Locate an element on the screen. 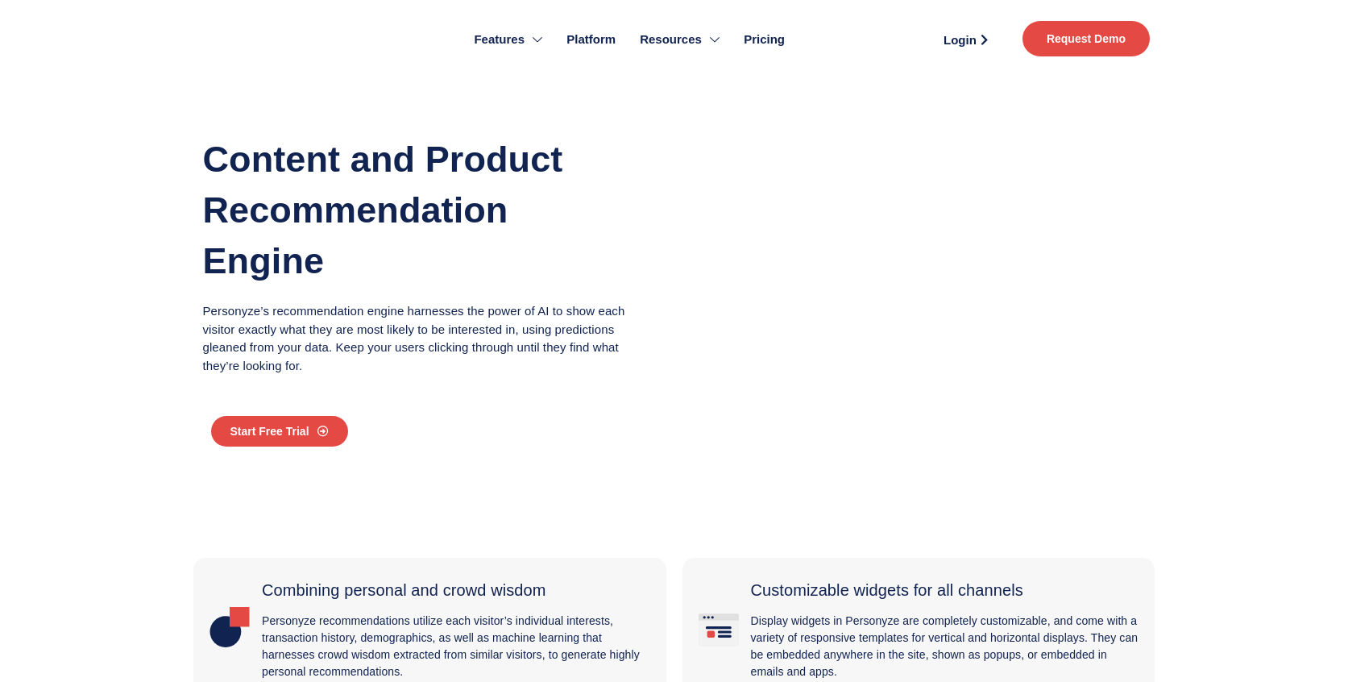 This screenshot has width=1348, height=682. p: Display widgets in Personyze are completely customizable, and come with a variety of responsive t... is located at coordinates (945, 646).